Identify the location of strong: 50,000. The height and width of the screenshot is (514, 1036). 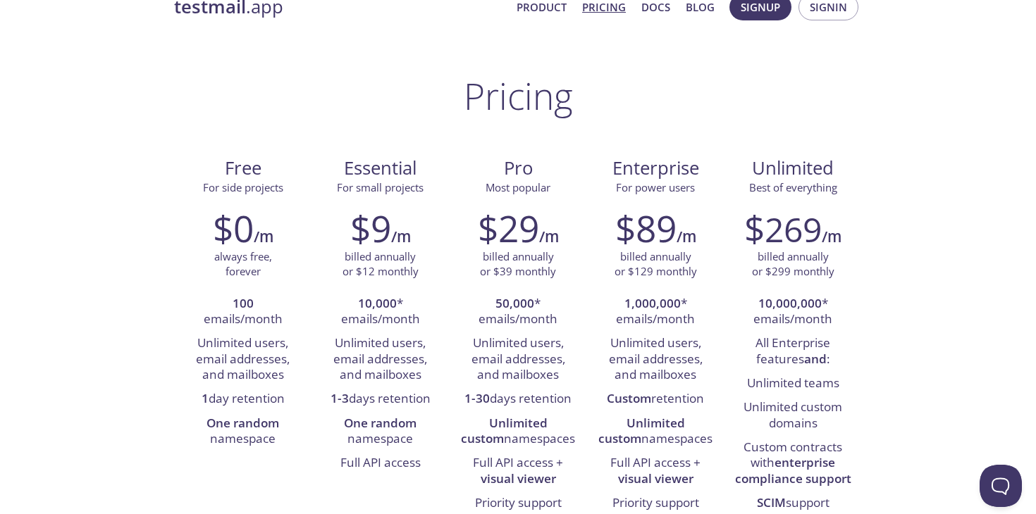
(514, 303).